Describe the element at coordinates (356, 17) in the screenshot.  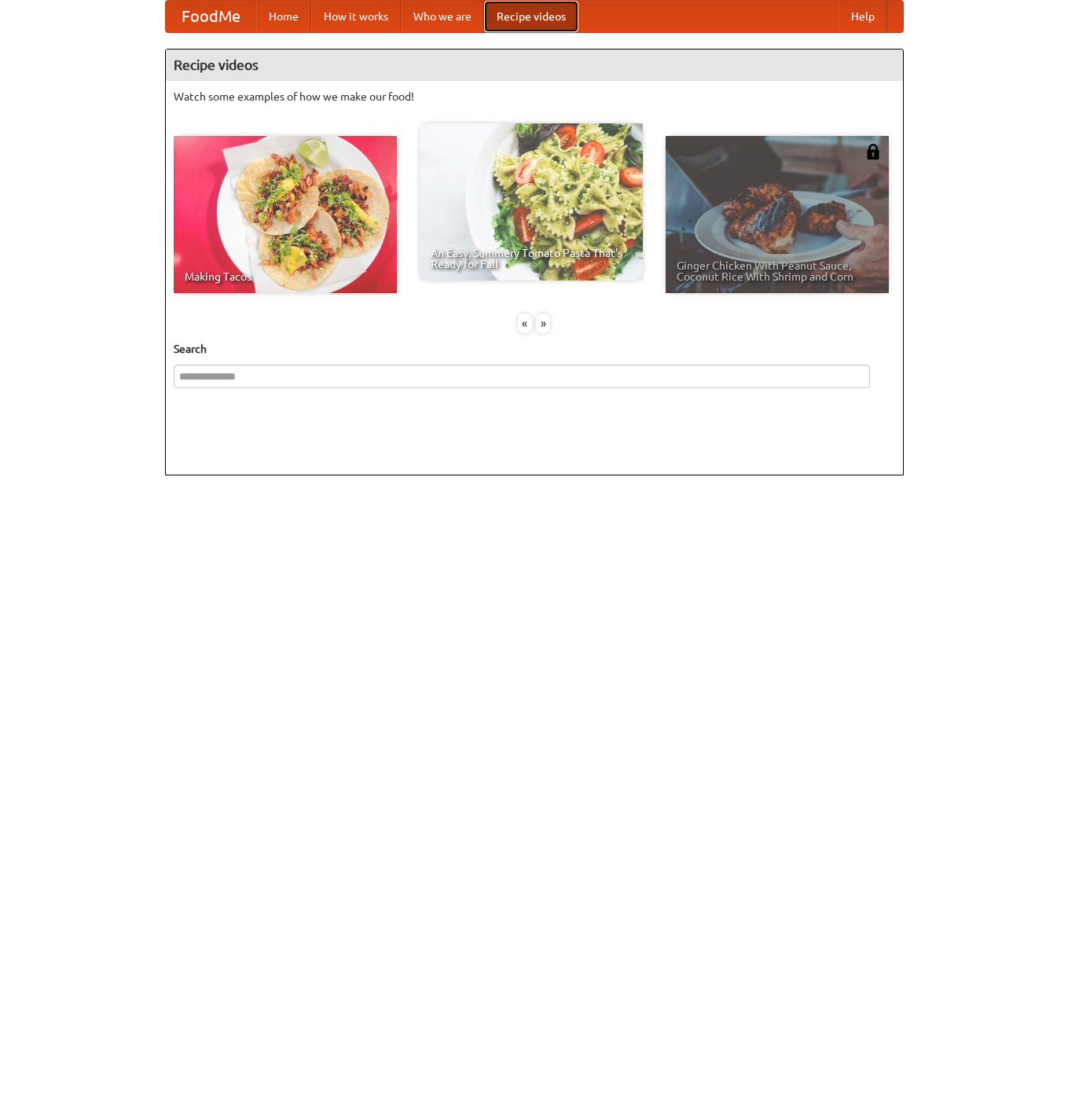
I see `a: How it works` at that location.